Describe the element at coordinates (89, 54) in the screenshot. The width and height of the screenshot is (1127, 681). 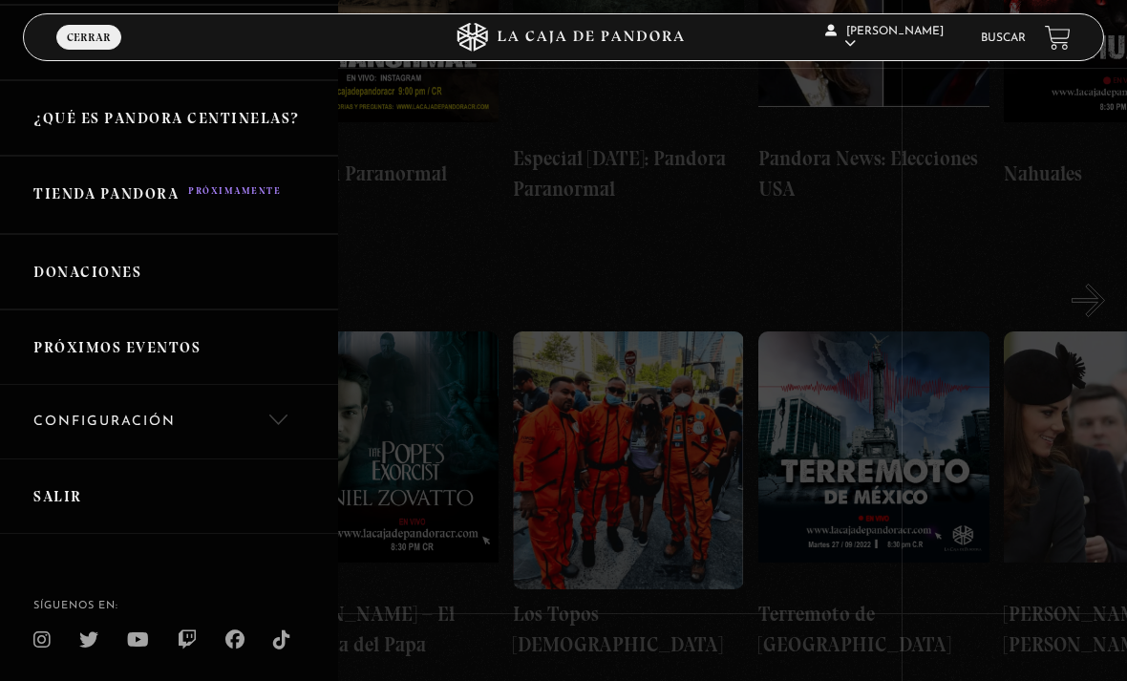
I see `span: Menu` at that location.